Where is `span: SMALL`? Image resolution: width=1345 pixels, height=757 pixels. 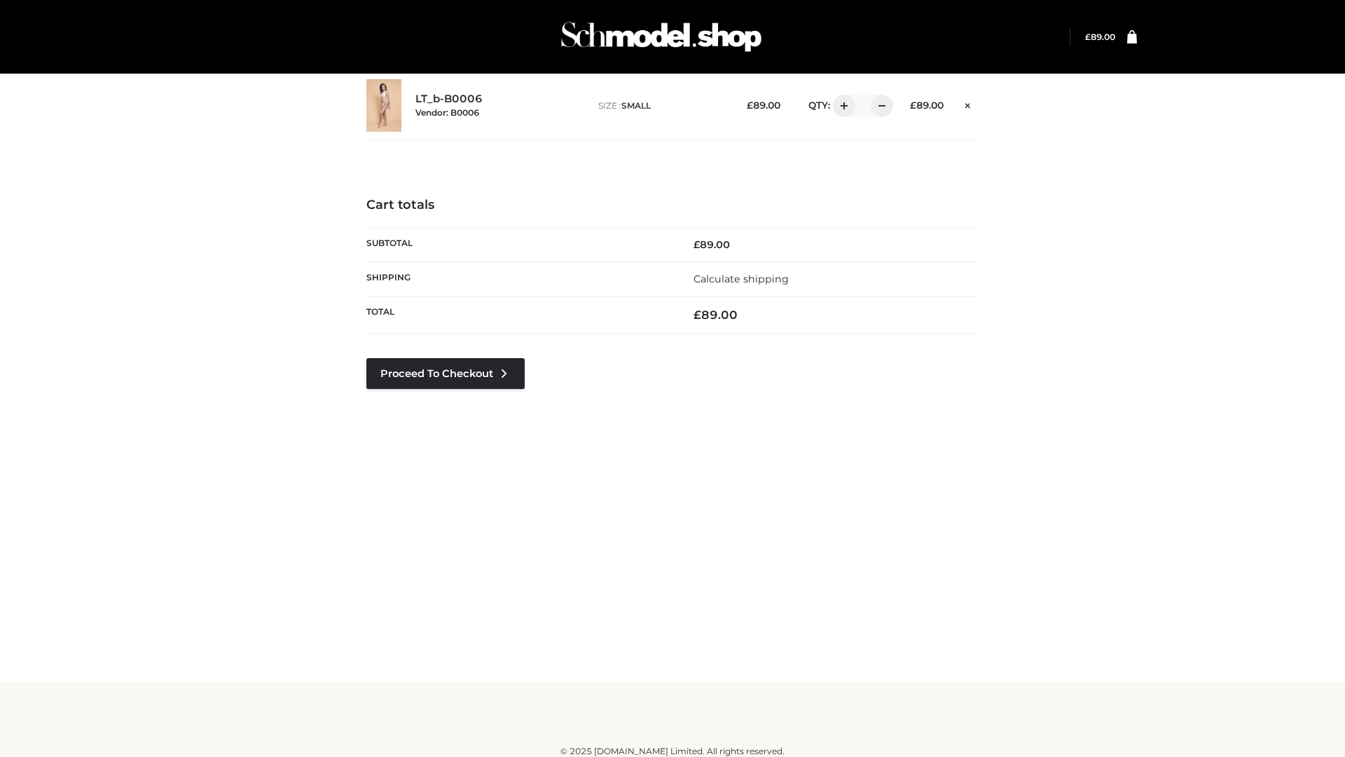
span: SMALL is located at coordinates (636, 105).